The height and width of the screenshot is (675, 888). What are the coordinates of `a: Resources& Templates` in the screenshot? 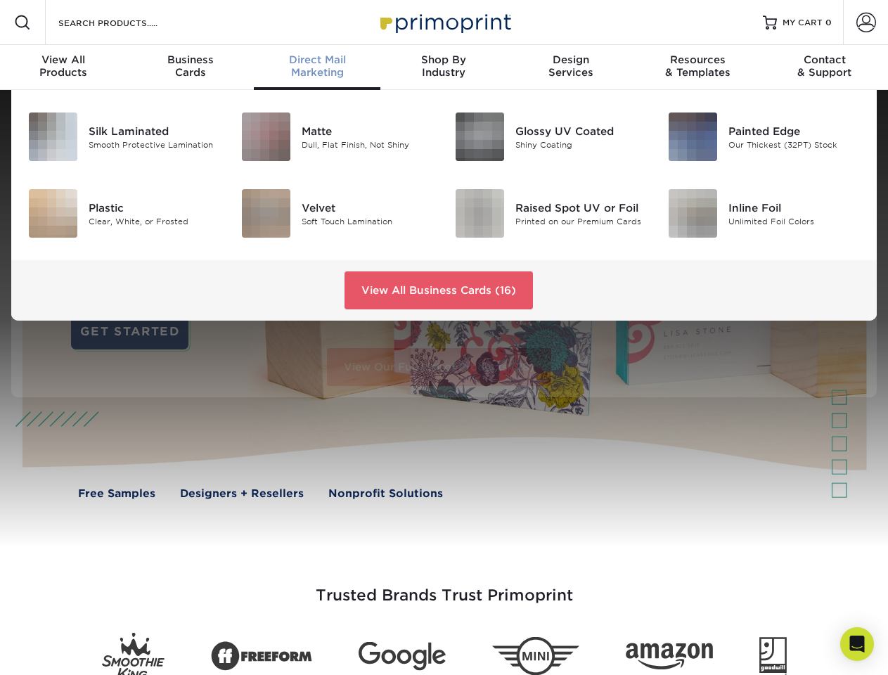 It's located at (698, 68).